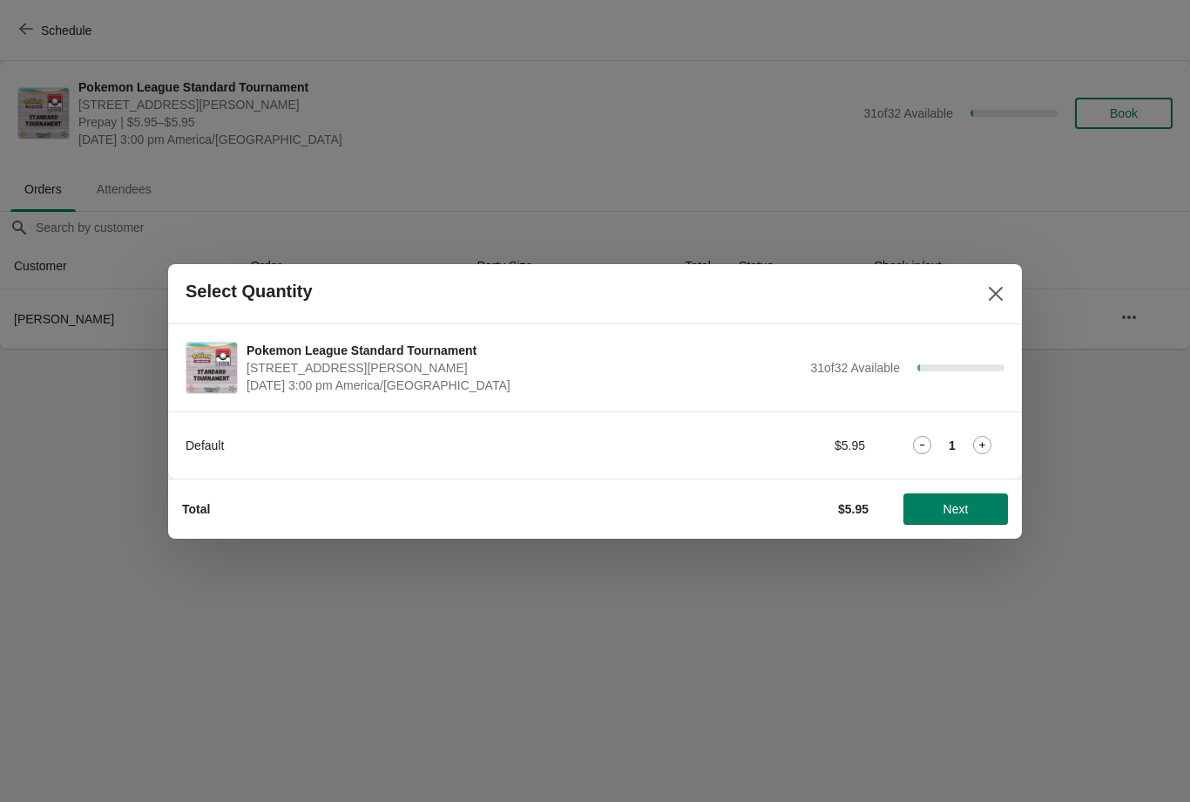 The height and width of the screenshot is (802, 1190). What do you see at coordinates (952, 445) in the screenshot?
I see `strong: 1` at bounding box center [952, 445].